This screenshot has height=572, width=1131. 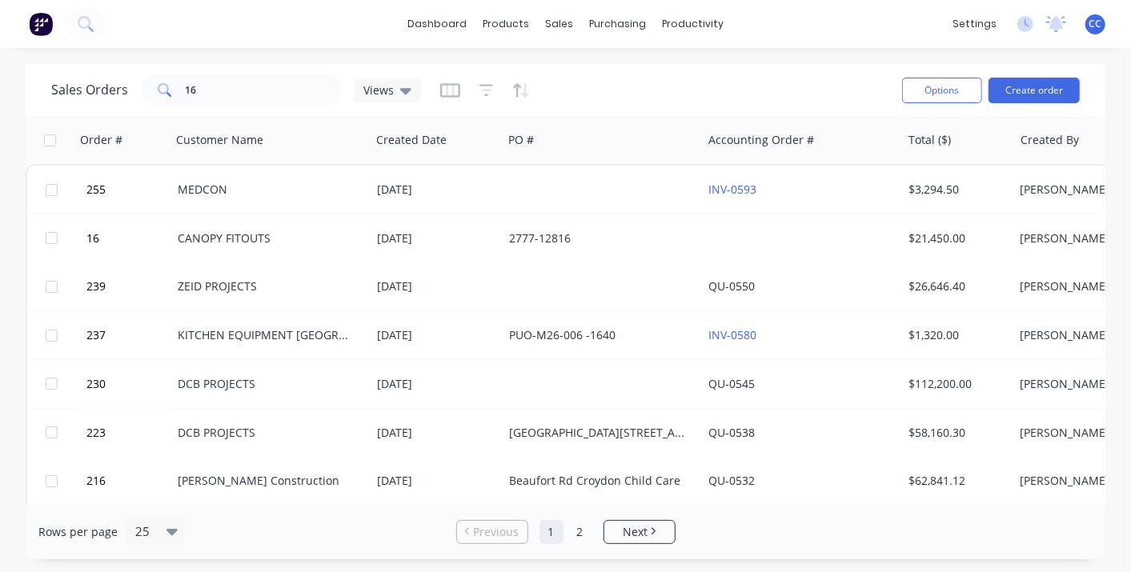 What do you see at coordinates (506, 24) in the screenshot?
I see `div: products` at bounding box center [506, 24].